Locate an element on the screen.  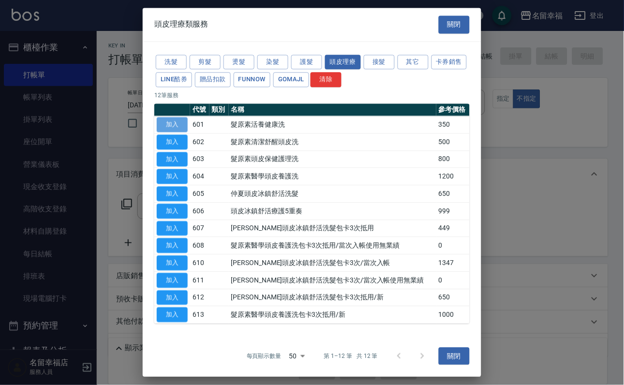
td: 1347 is located at coordinates (453, 263).